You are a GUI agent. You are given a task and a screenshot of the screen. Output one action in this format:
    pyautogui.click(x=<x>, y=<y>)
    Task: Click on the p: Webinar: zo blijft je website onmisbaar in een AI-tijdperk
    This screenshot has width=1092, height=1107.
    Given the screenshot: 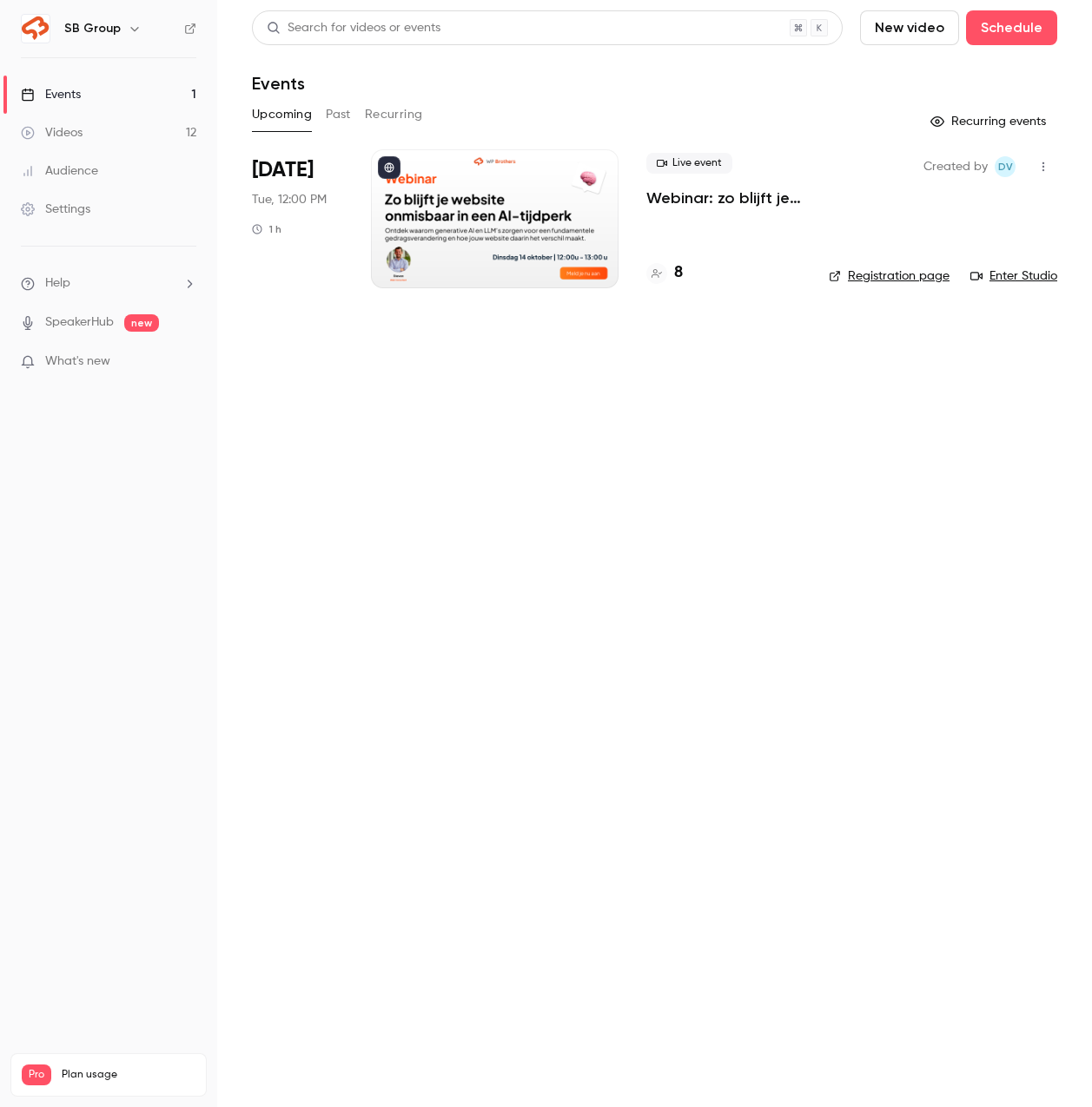 What is the action you would take?
    pyautogui.click(x=724, y=198)
    